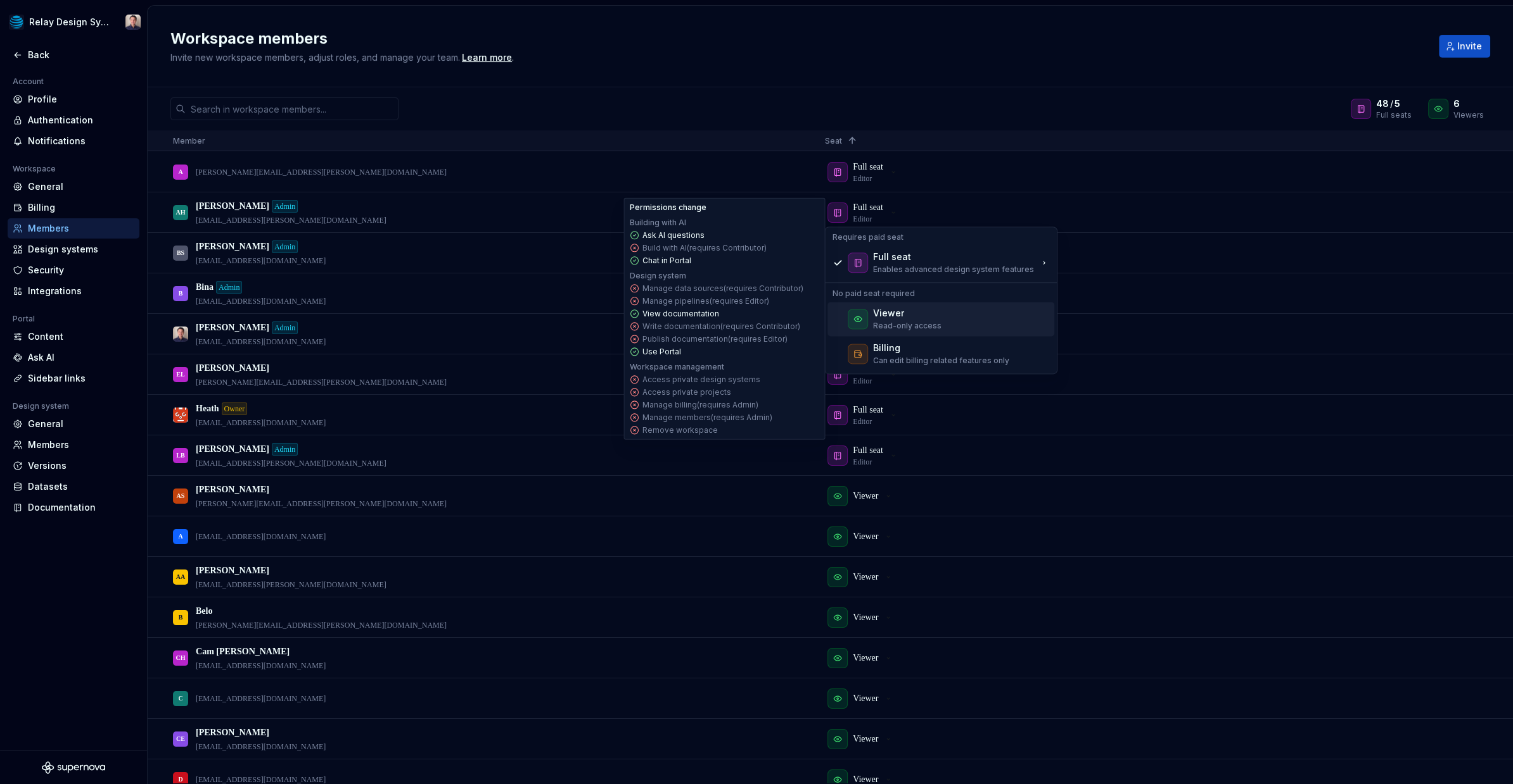 This screenshot has height=784, width=1513. I want to click on p: Heath, so click(207, 409).